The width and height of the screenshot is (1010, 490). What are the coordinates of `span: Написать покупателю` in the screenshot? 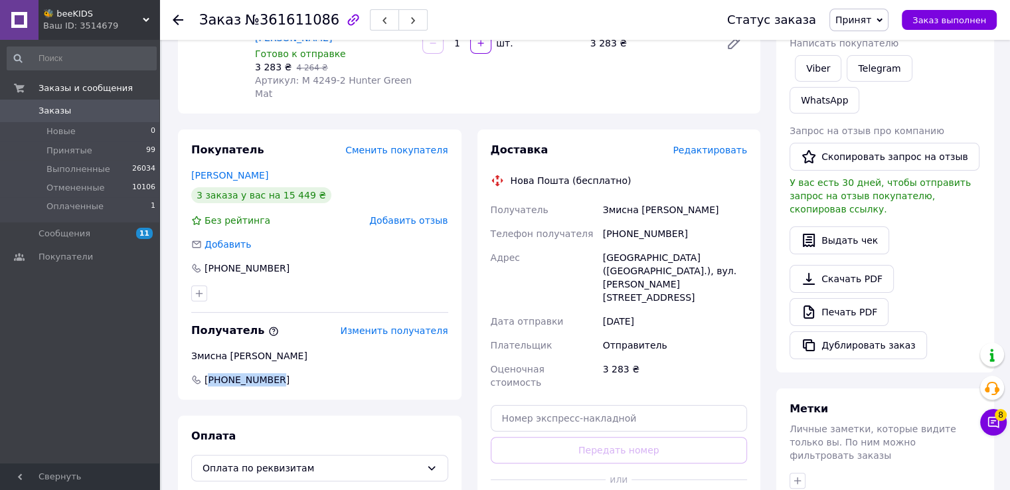 It's located at (844, 43).